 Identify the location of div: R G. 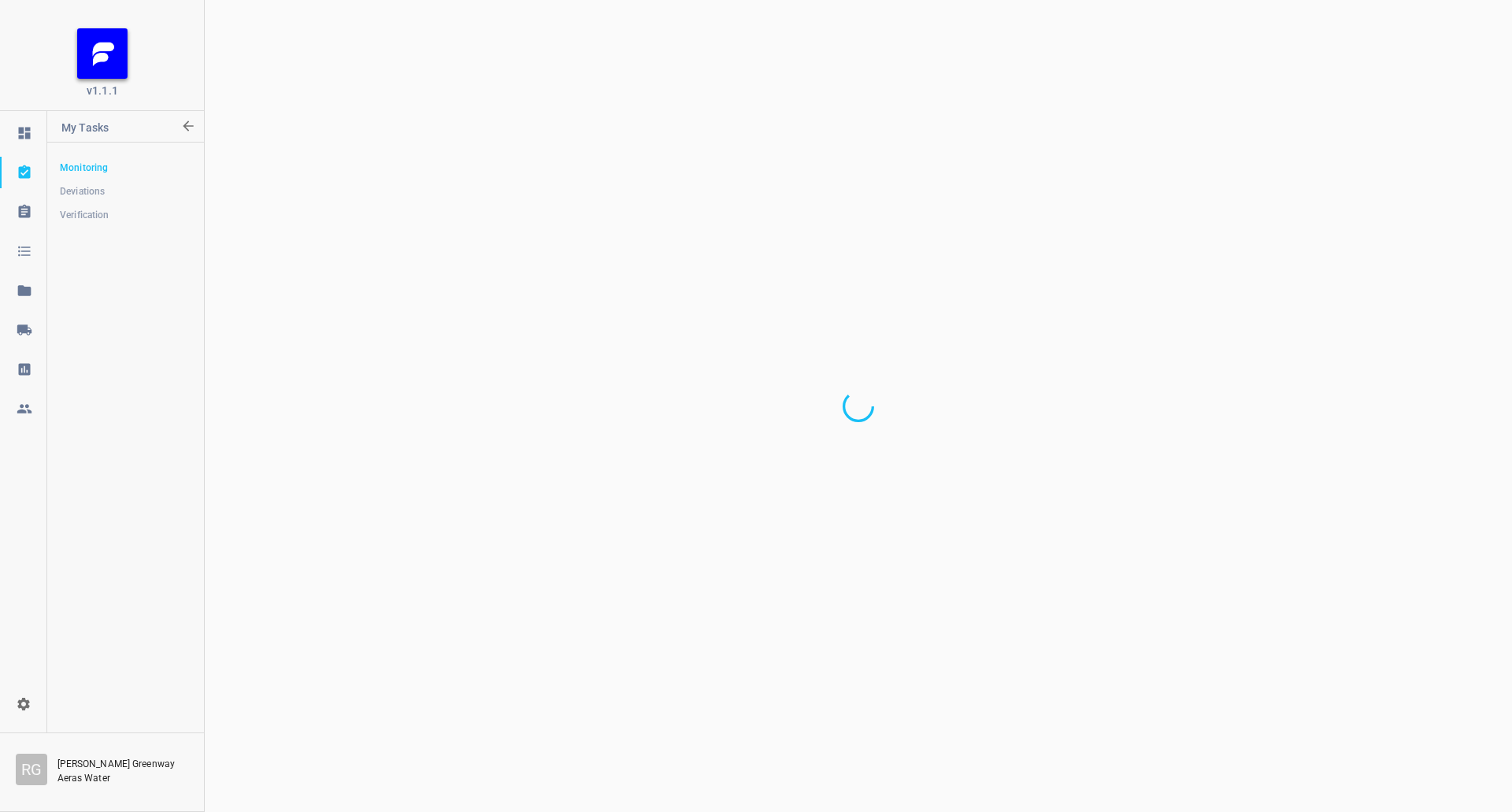
(32, 769).